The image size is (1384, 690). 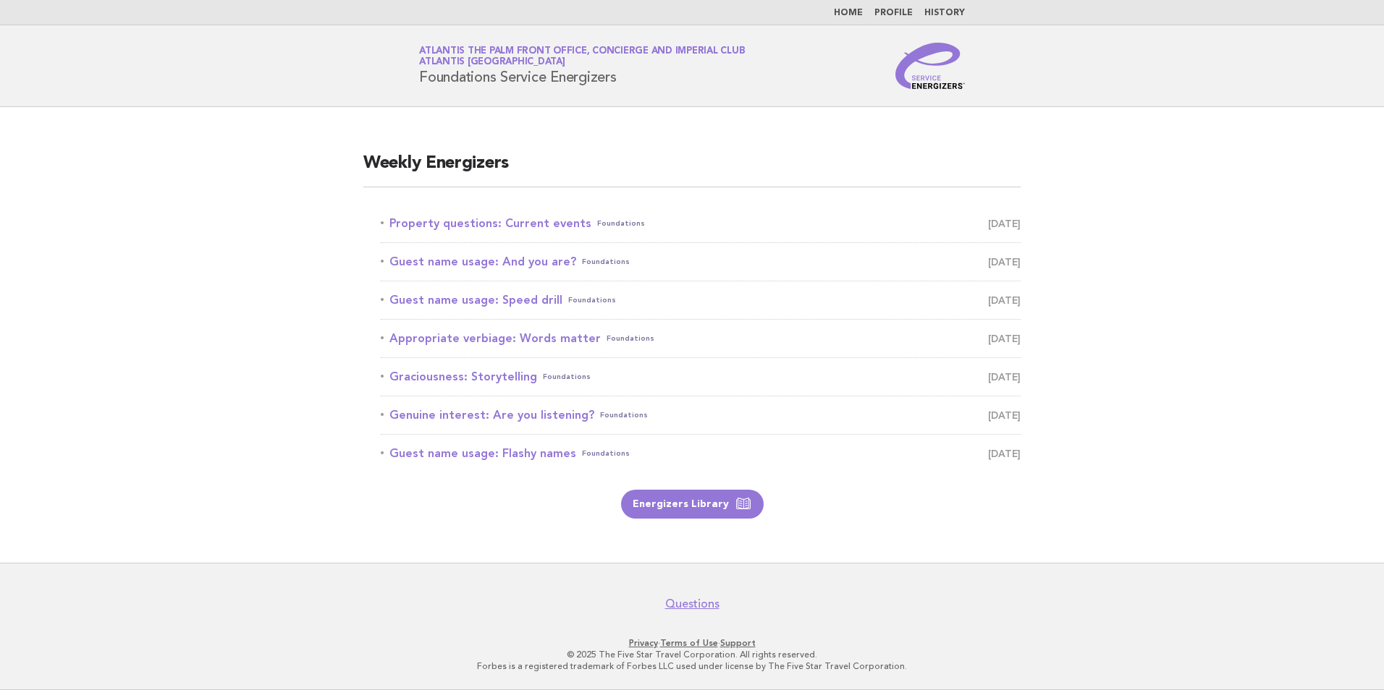 What do you see at coordinates (692, 169) in the screenshot?
I see `h2: Weekly Energizers` at bounding box center [692, 169].